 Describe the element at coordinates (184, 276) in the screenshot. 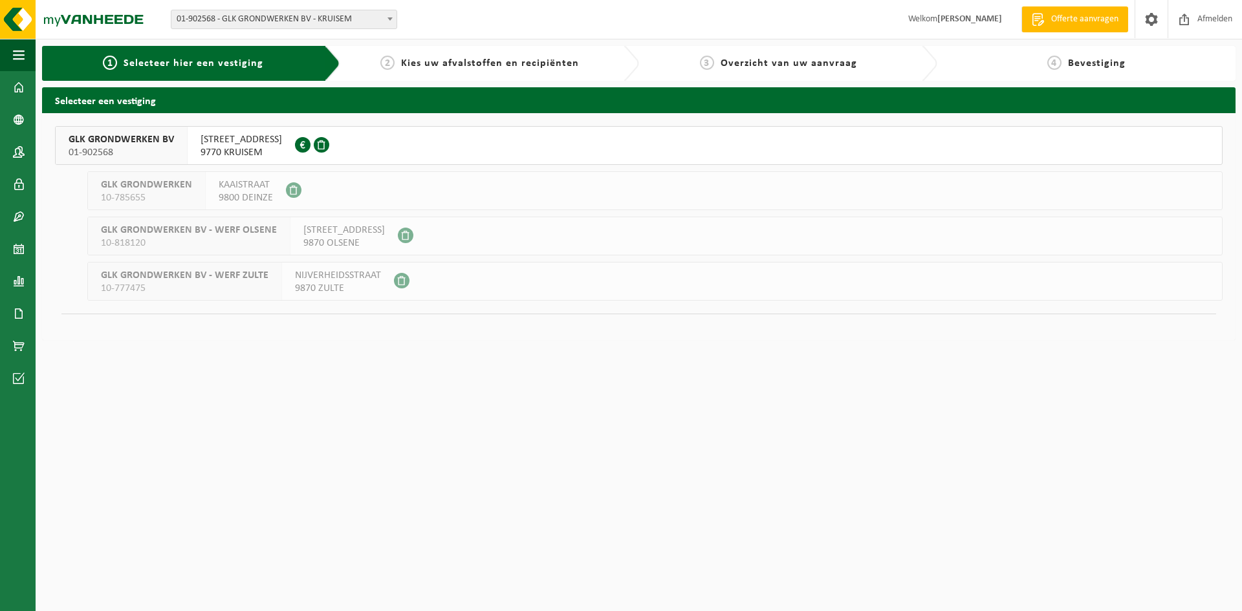

I see `span: GLK GRONDWERKEN BV - WERF ZULTE` at that location.